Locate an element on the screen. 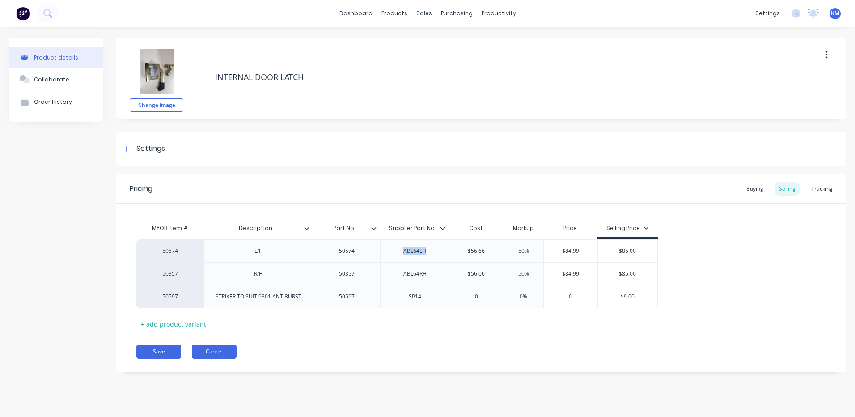  div: Pricing is located at coordinates (141, 189).